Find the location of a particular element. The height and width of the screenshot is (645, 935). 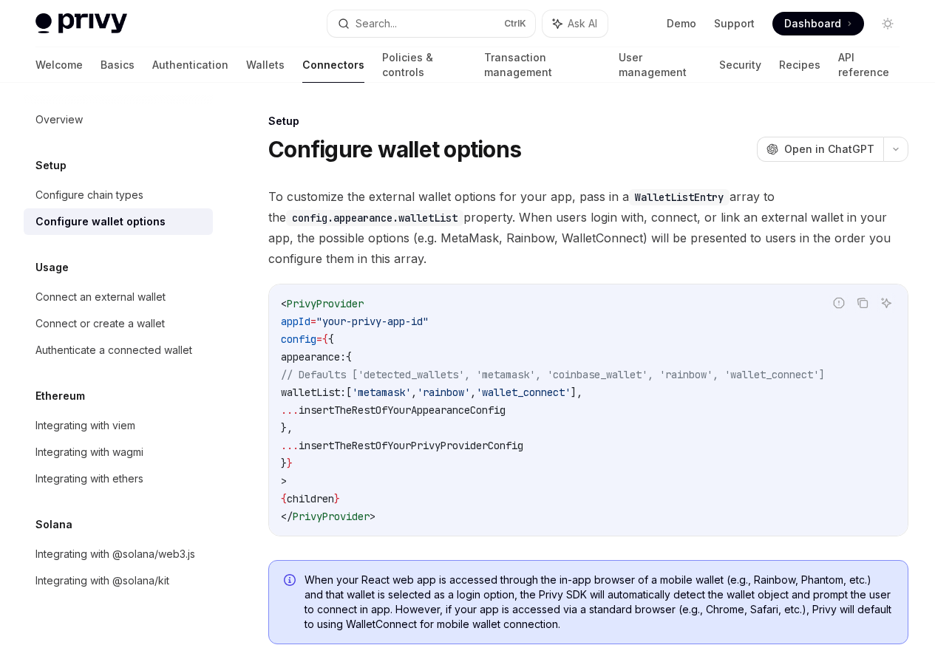

code: WalletListEntry is located at coordinates (679, 197).